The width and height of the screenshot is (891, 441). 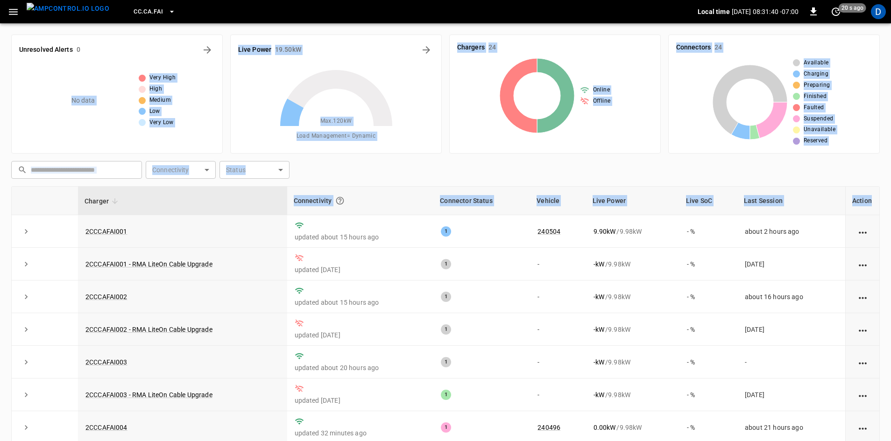 What do you see at coordinates (161, 123) in the screenshot?
I see `span: Very Low` at bounding box center [161, 123].